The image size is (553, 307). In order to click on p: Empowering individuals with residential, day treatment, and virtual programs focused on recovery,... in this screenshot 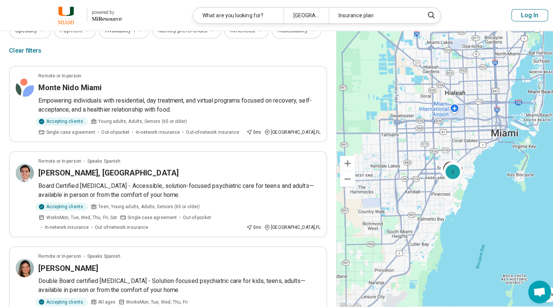, I will do `click(177, 104)`.